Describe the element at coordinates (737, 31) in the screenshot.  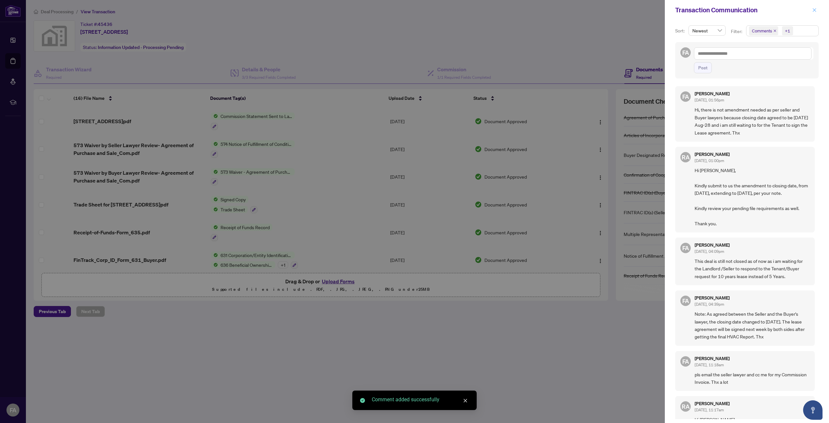
I see `p: Filter:` at that location.